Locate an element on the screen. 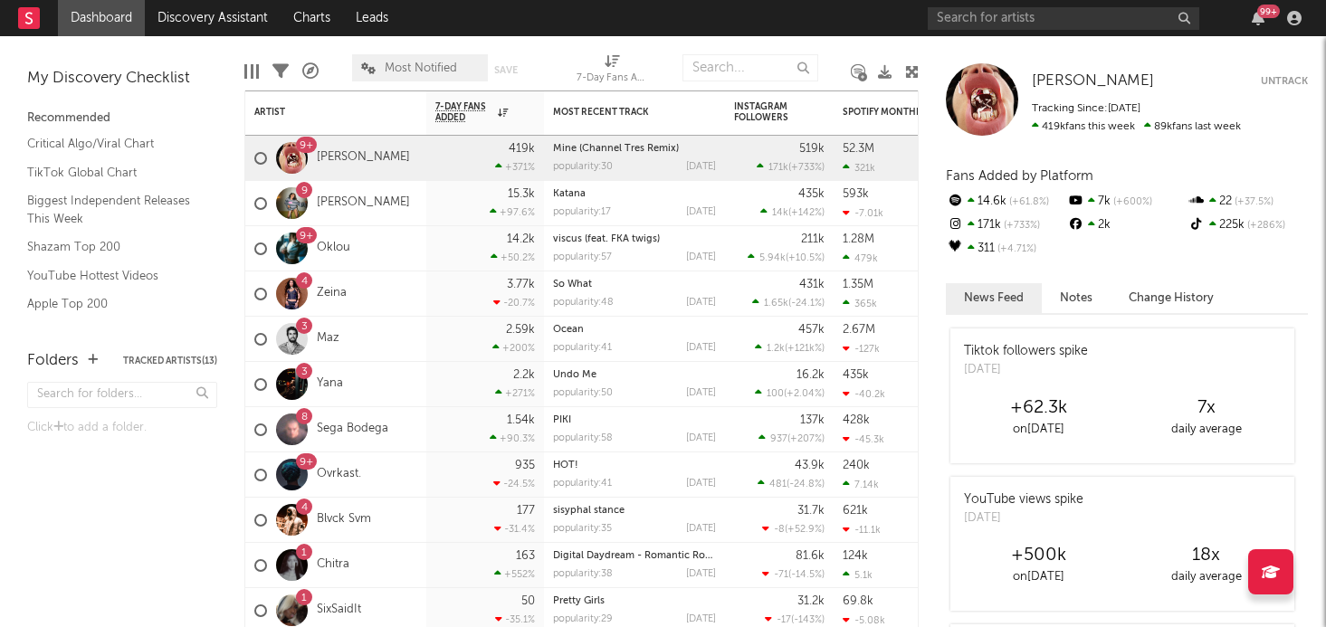 This screenshot has height=627, width=1326. div: 311 is located at coordinates (1005, 249).